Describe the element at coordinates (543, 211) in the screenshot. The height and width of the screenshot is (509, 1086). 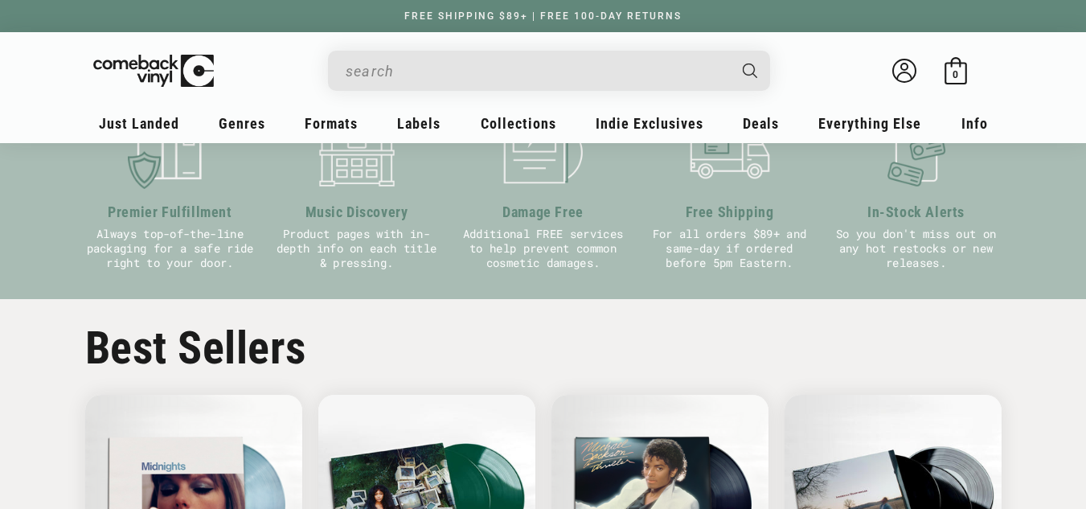
I see `h3: Damage Free` at that location.